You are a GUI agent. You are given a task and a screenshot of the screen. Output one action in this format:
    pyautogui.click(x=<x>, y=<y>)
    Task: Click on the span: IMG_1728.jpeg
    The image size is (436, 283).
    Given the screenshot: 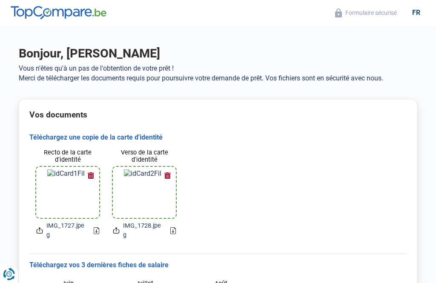 What is the action you would take?
    pyautogui.click(x=143, y=231)
    